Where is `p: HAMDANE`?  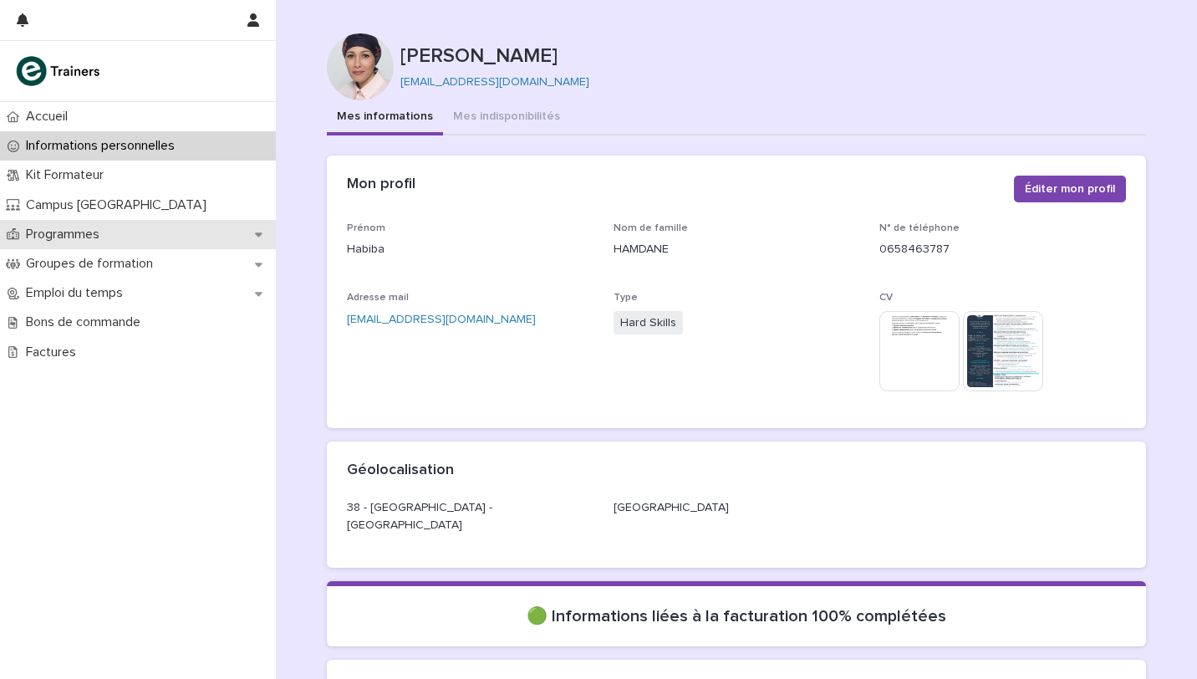
p: HAMDANE is located at coordinates (737, 249).